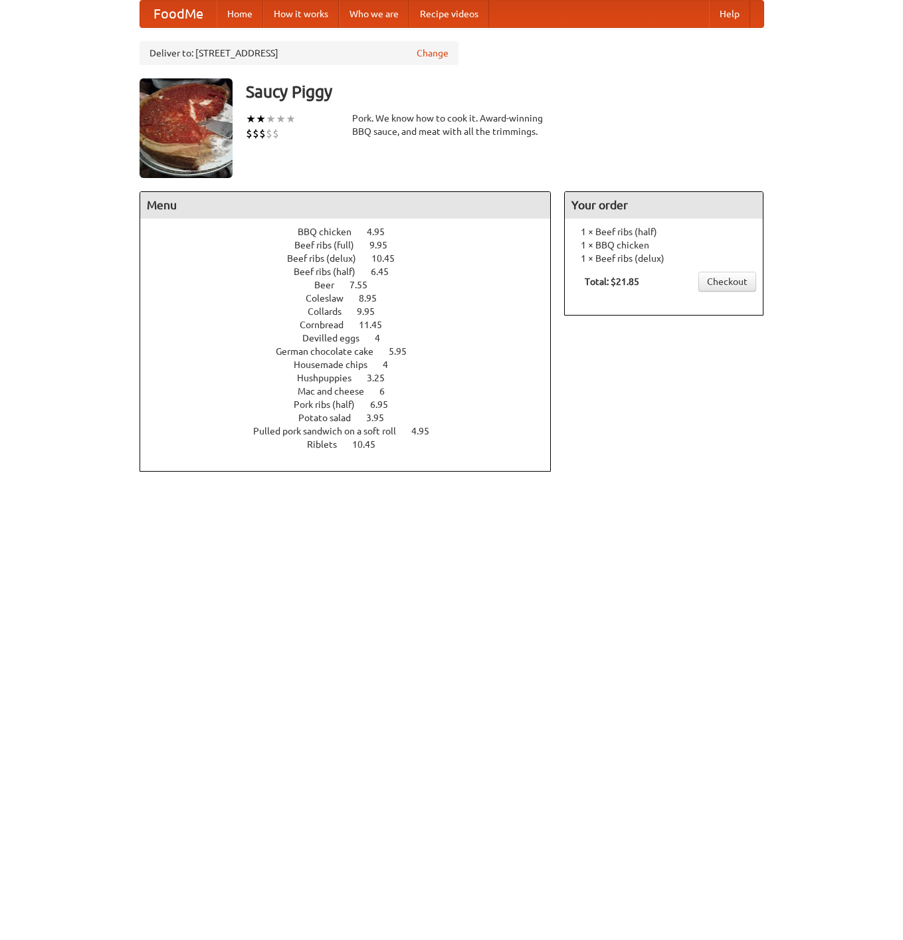 The width and height of the screenshot is (903, 940). What do you see at coordinates (374, 298) in the screenshot?
I see `span: 8.95` at bounding box center [374, 298].